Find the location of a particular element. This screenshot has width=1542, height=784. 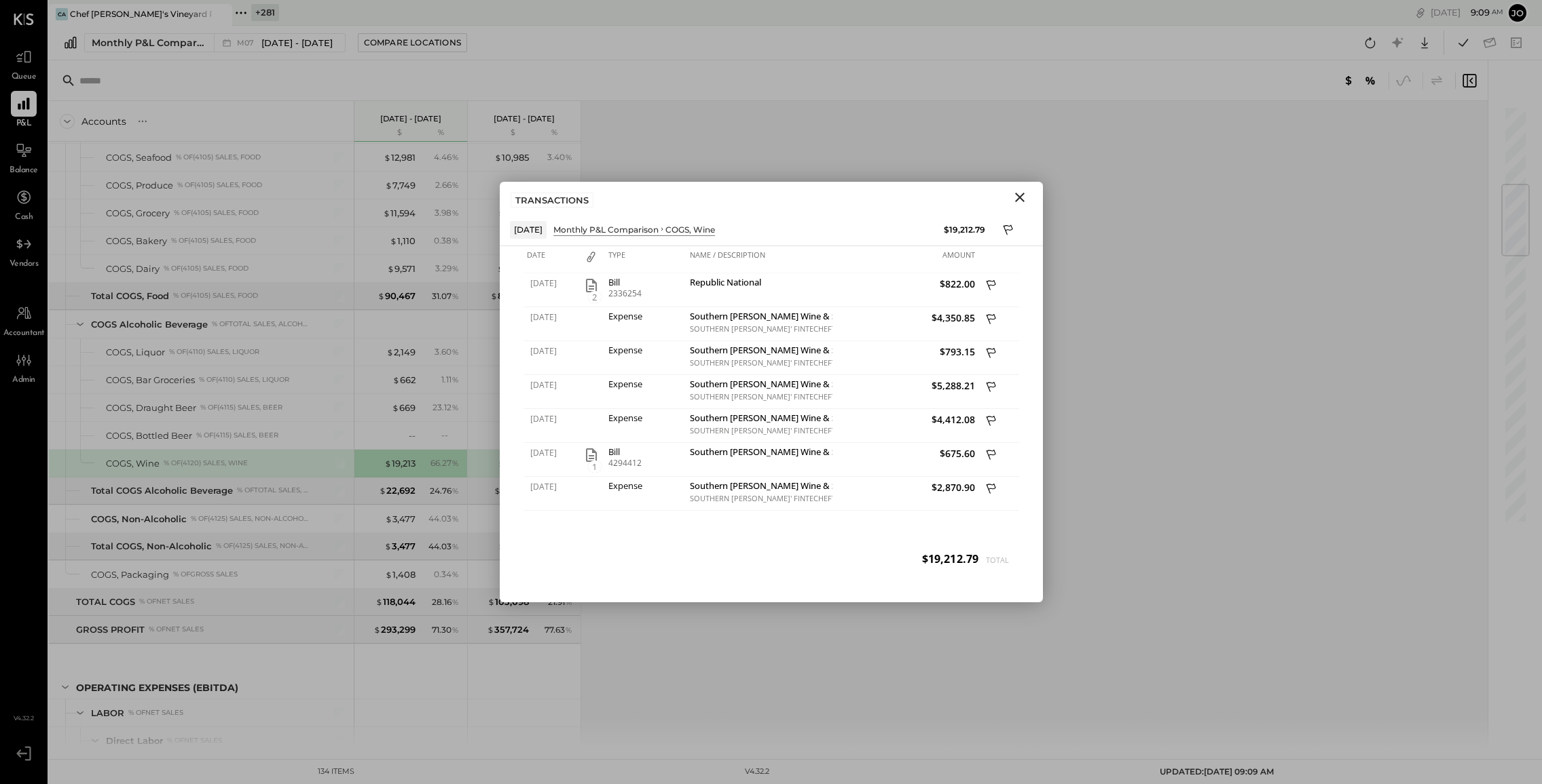

div: CA is located at coordinates (62, 14).